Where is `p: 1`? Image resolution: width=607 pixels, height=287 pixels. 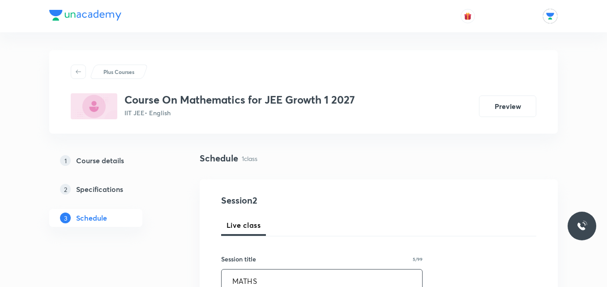 p: 1 is located at coordinates (65, 160).